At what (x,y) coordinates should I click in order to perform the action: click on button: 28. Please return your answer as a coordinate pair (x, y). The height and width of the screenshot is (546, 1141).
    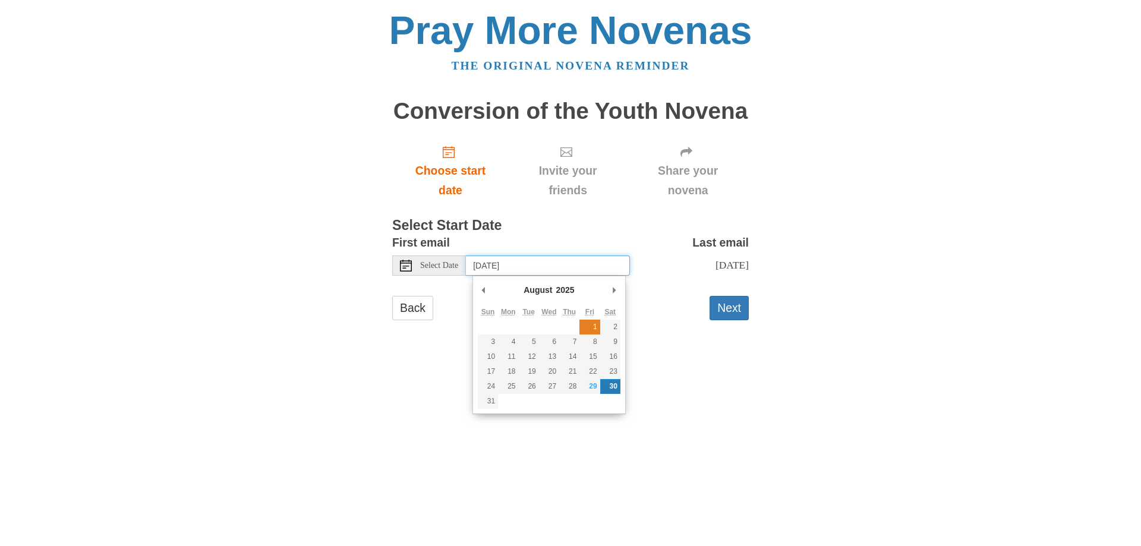
    Looking at the image, I should click on (569, 386).